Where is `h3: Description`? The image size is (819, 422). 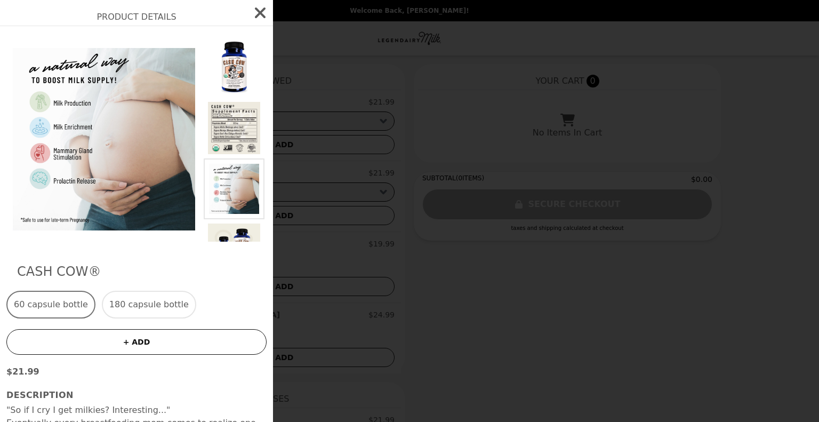
h3: Description is located at coordinates (136, 395).